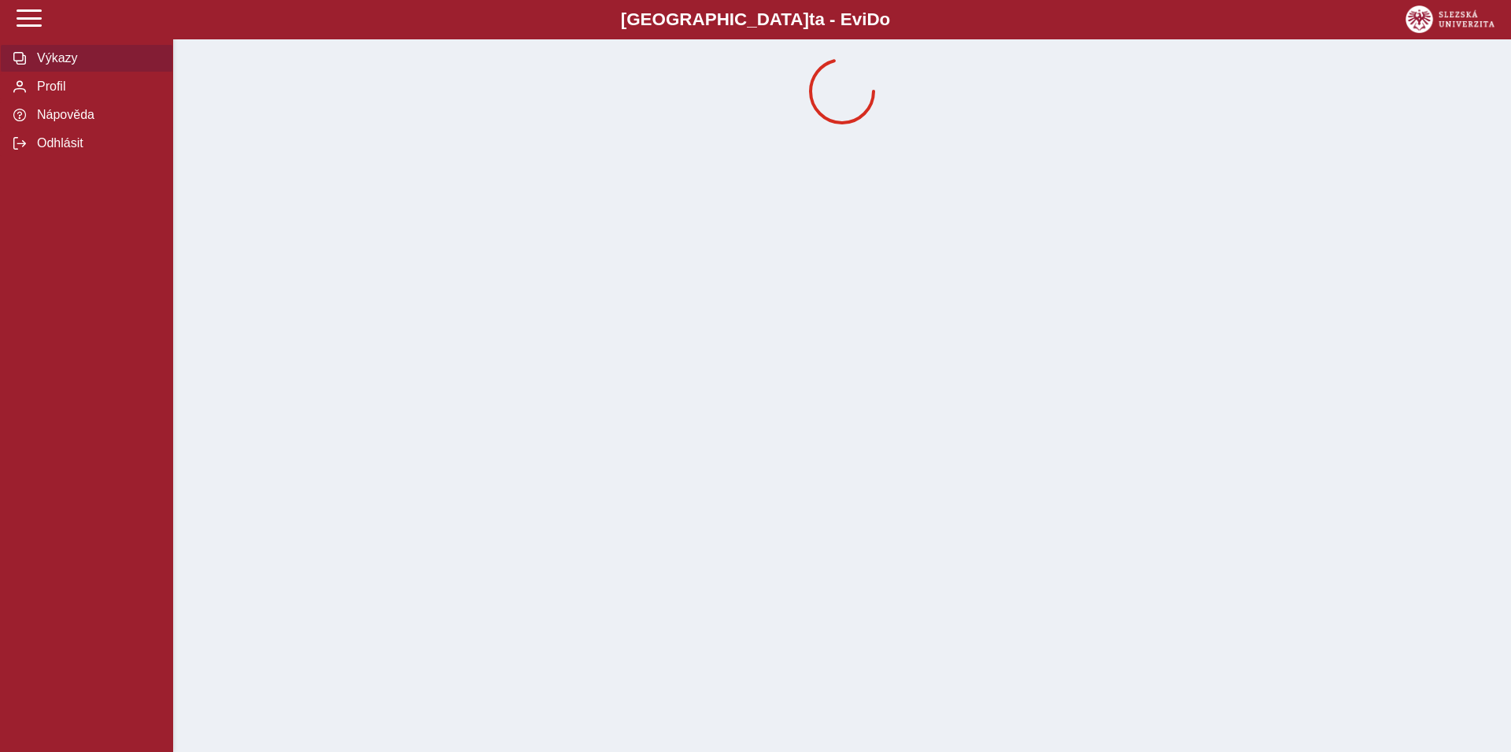 The width and height of the screenshot is (1511, 752). What do you see at coordinates (96, 143) in the screenshot?
I see `span: Odhlásit` at bounding box center [96, 143].